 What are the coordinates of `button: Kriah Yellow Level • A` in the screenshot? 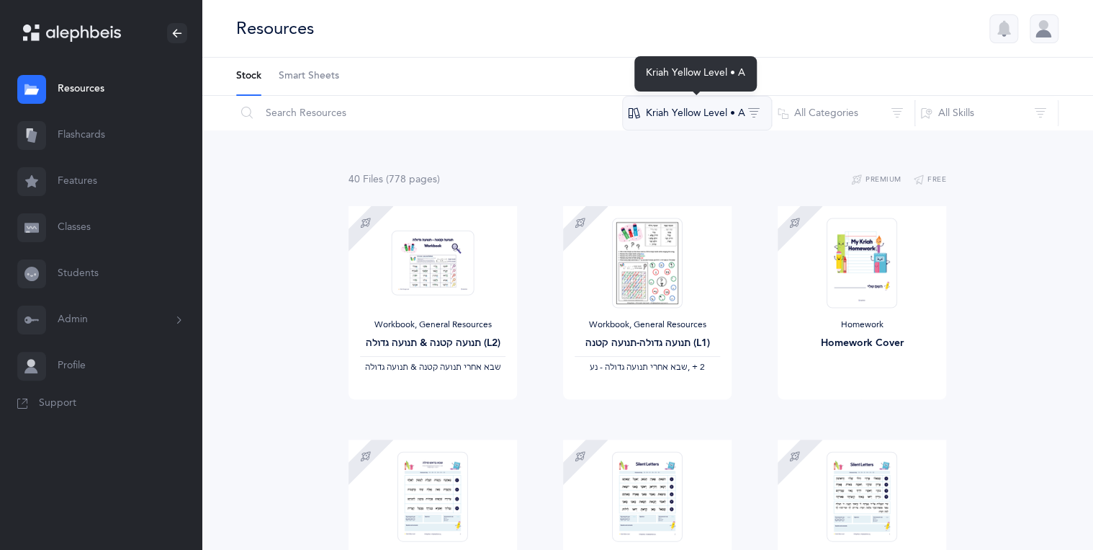 It's located at (697, 113).